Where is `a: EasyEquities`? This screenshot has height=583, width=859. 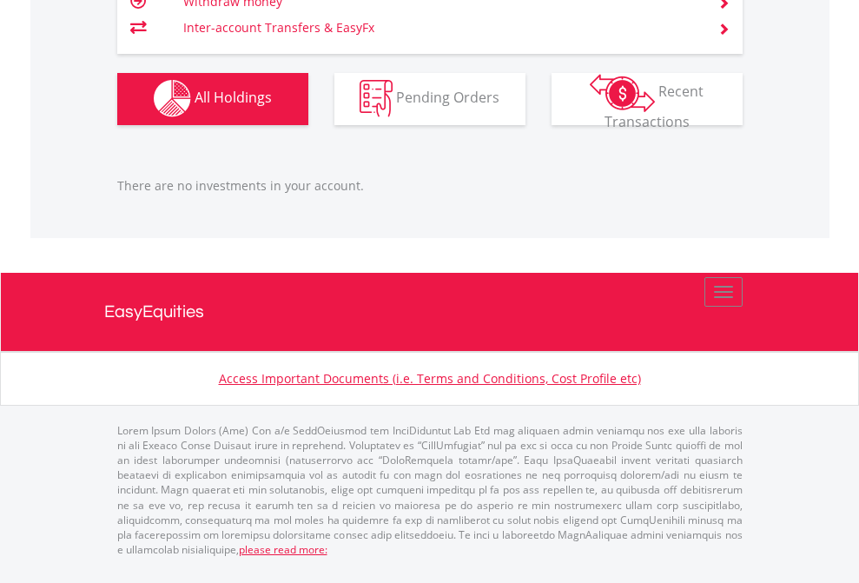
a: EasyEquities is located at coordinates (430, 312).